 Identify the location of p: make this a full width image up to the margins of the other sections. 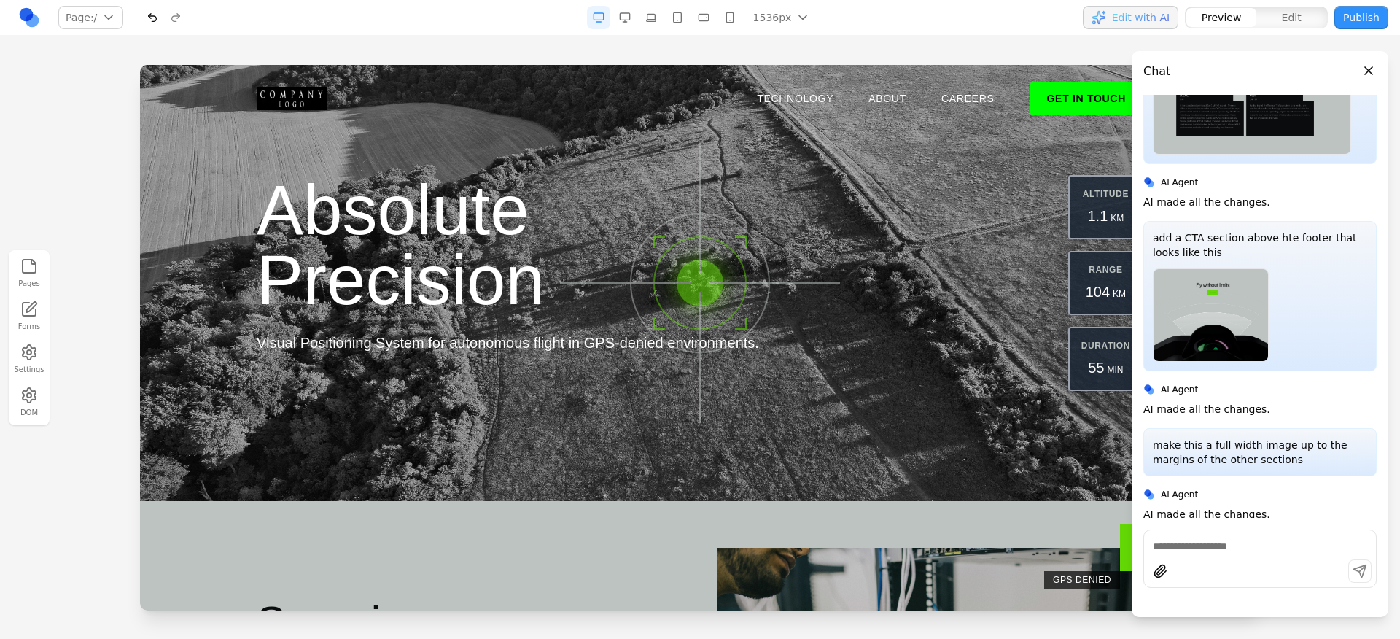
(1260, 452).